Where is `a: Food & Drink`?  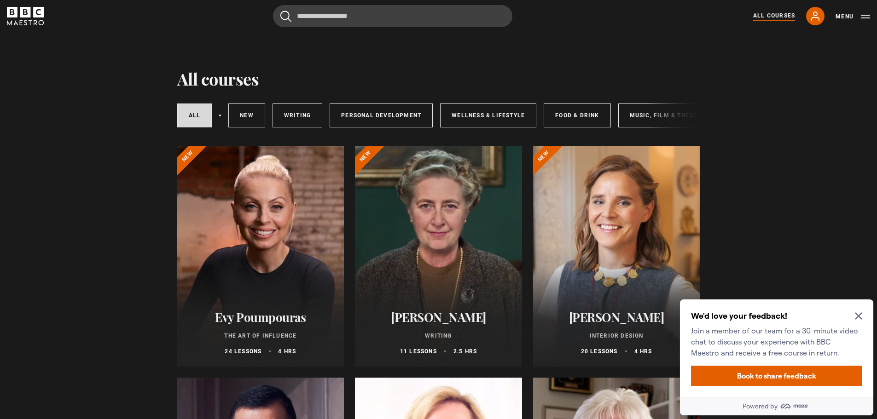 a: Food & Drink is located at coordinates (577, 116).